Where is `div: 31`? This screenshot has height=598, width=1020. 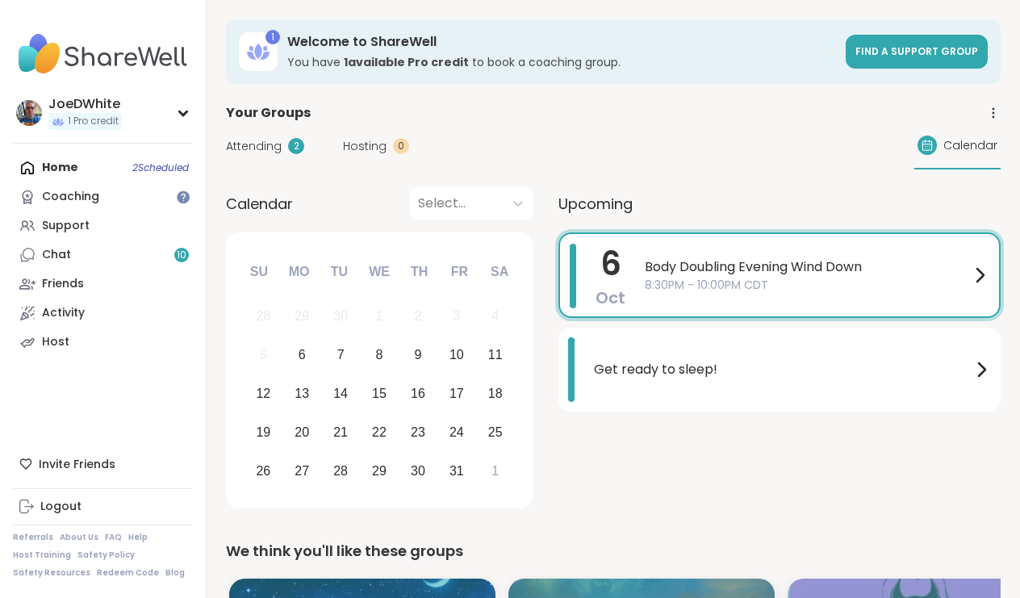
div: 31 is located at coordinates (457, 471).